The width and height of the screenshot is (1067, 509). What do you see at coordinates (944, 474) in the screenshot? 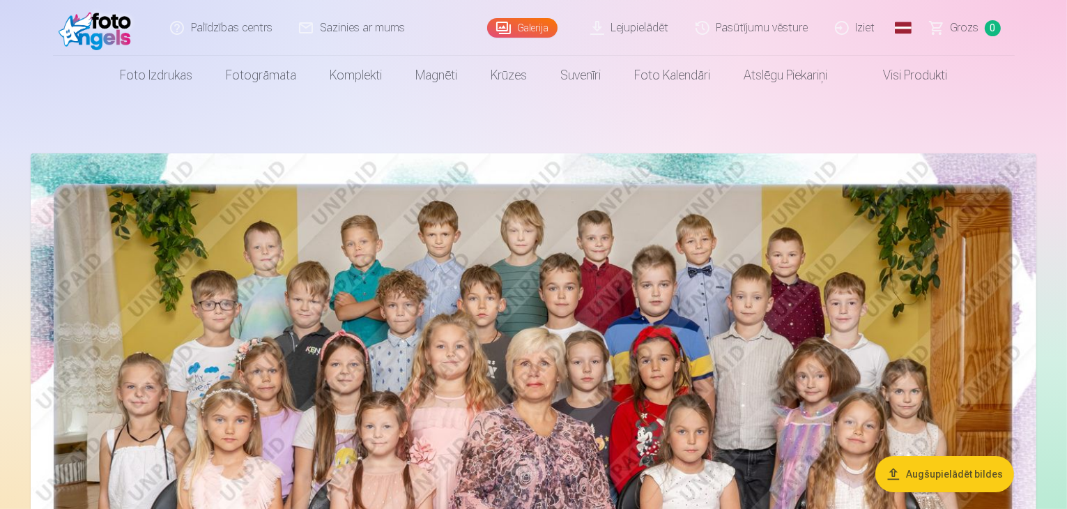
I see `button: Augšupielādēt bildes` at bounding box center [944, 474].